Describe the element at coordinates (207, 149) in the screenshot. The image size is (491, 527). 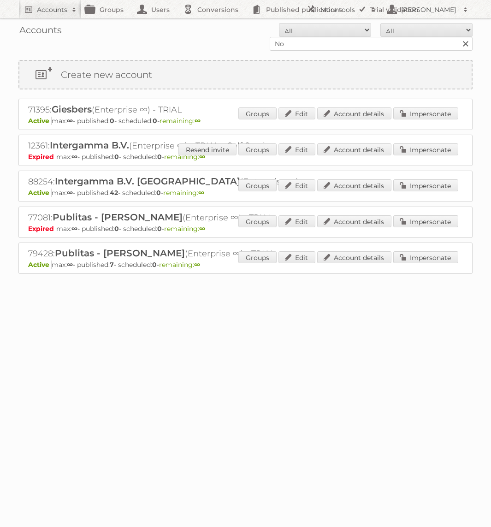
I see `a: Resend invite` at that location.